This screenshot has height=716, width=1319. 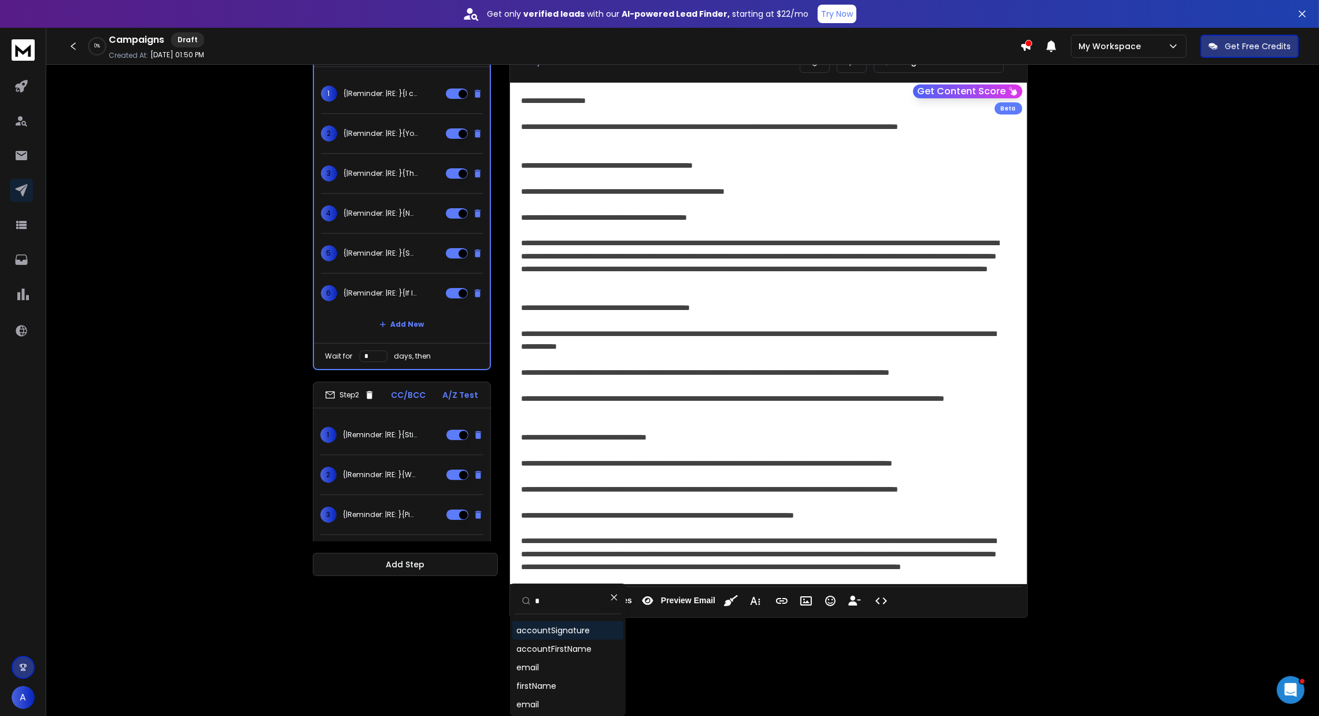 What do you see at coordinates (837, 14) in the screenshot?
I see `p: Try Now` at bounding box center [837, 14].